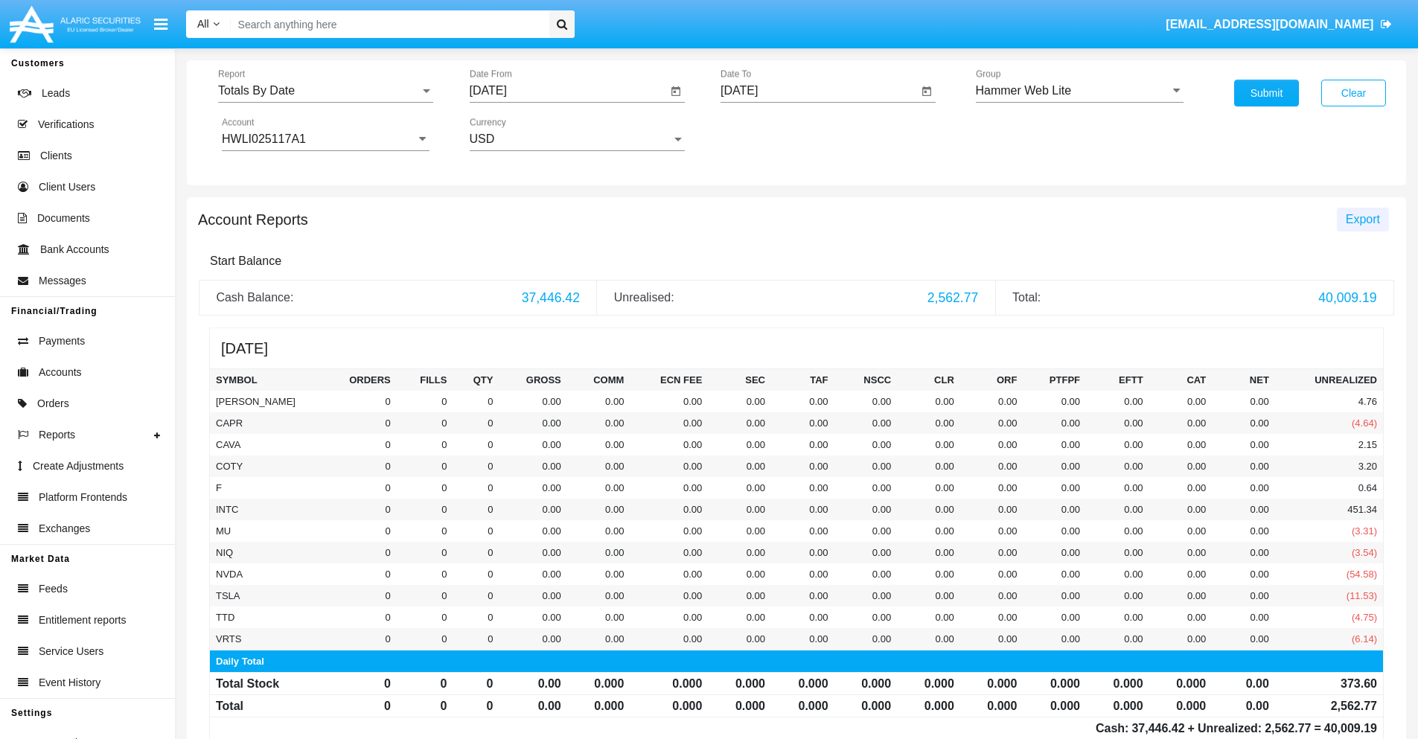 The image size is (1418, 739). What do you see at coordinates (929, 380) in the screenshot?
I see `th: CLR` at bounding box center [929, 380].